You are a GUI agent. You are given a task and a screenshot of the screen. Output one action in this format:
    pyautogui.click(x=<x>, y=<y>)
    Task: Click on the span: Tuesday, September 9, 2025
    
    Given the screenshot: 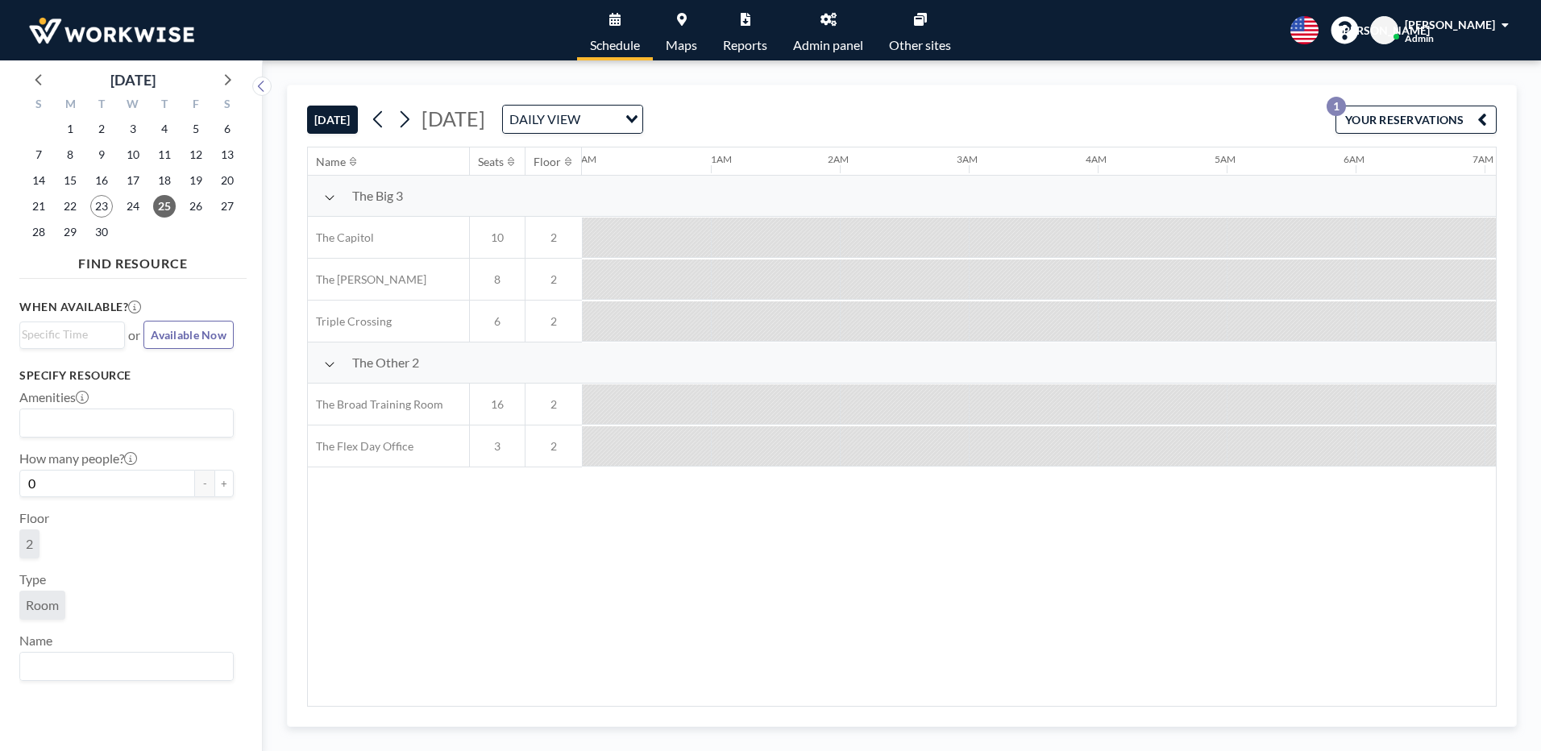 What is the action you would take?
    pyautogui.click(x=102, y=155)
    